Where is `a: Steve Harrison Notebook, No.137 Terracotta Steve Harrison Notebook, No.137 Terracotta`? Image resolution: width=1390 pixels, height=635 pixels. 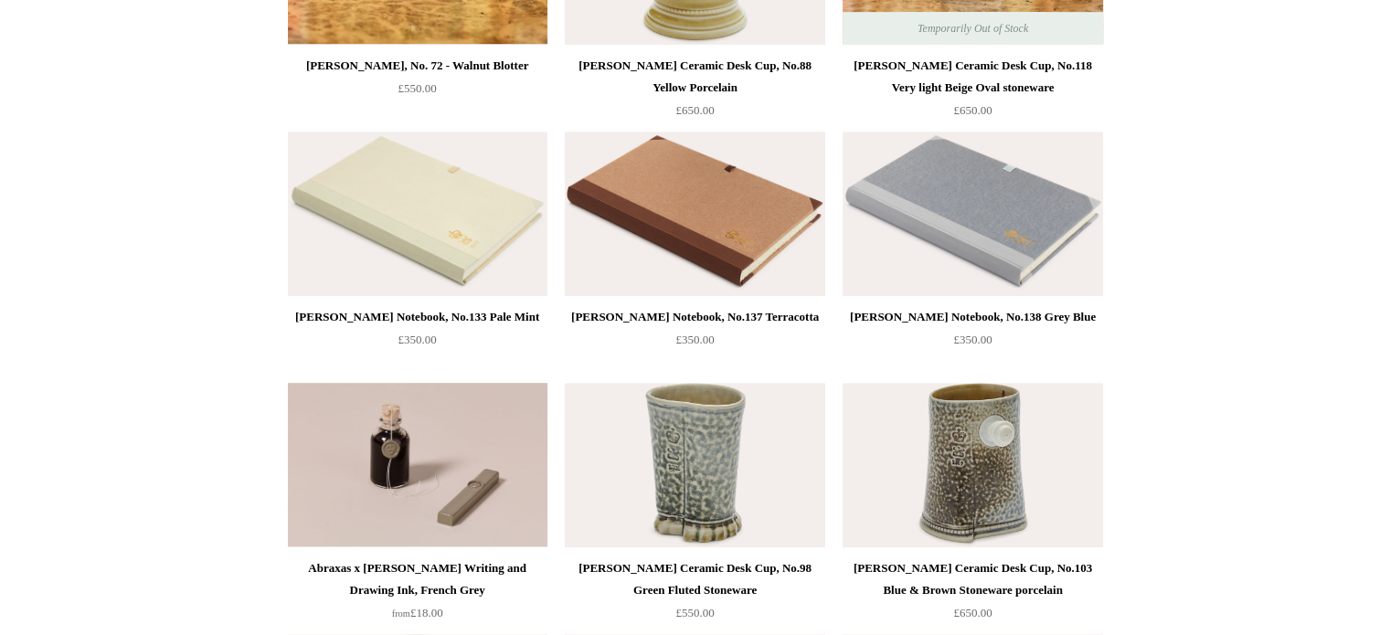
a: Steve Harrison Notebook, No.137 Terracotta Steve Harrison Notebook, No.137 Terracotta is located at coordinates (695, 214).